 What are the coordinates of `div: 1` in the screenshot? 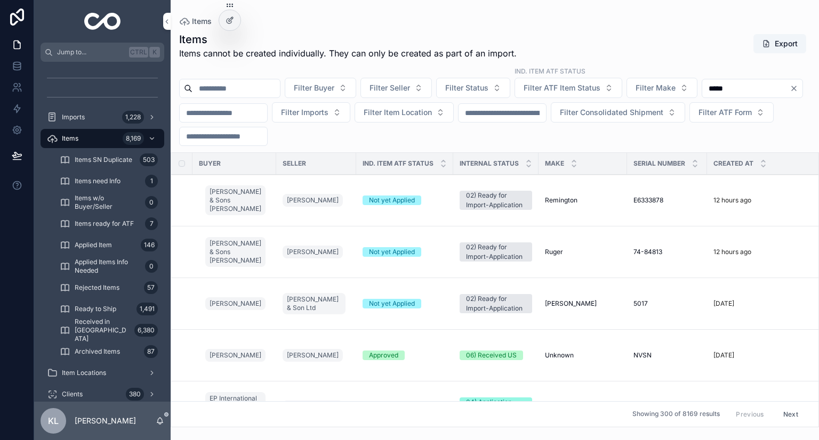 It's located at (151, 181).